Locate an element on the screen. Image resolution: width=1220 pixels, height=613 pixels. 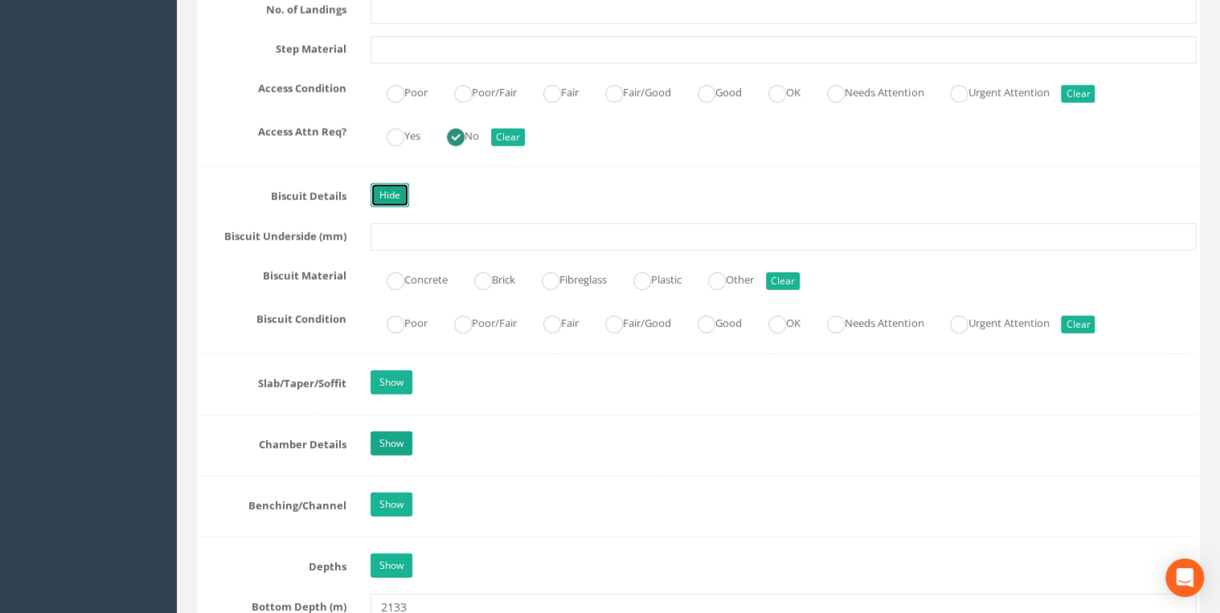
label: Depths is located at coordinates (273, 564).